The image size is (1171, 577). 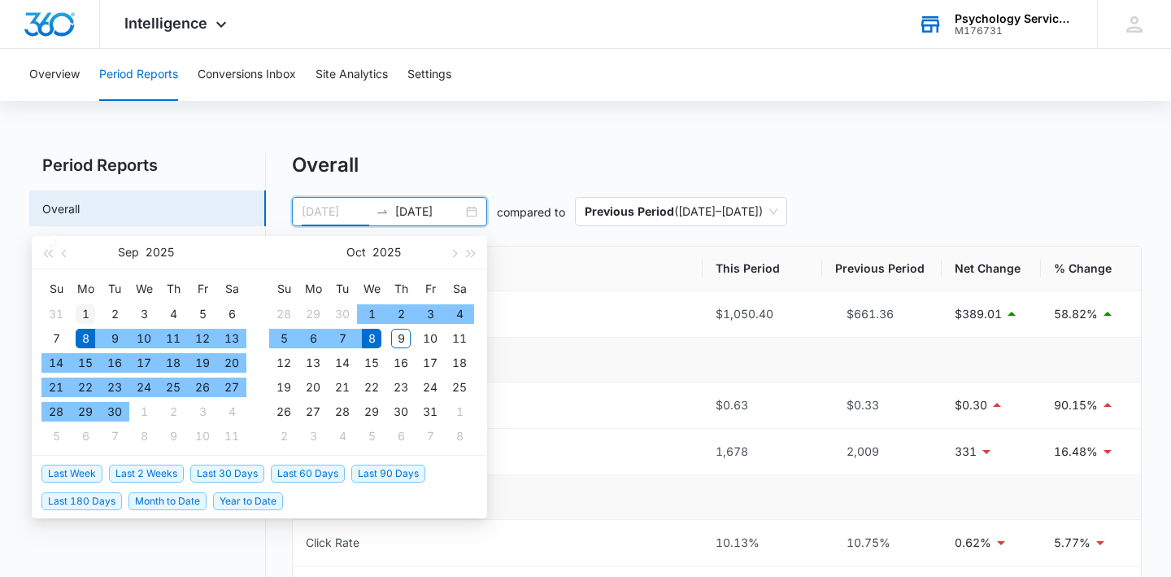 What do you see at coordinates (498, 268) in the screenshot?
I see `th: Metric` at bounding box center [498, 268].